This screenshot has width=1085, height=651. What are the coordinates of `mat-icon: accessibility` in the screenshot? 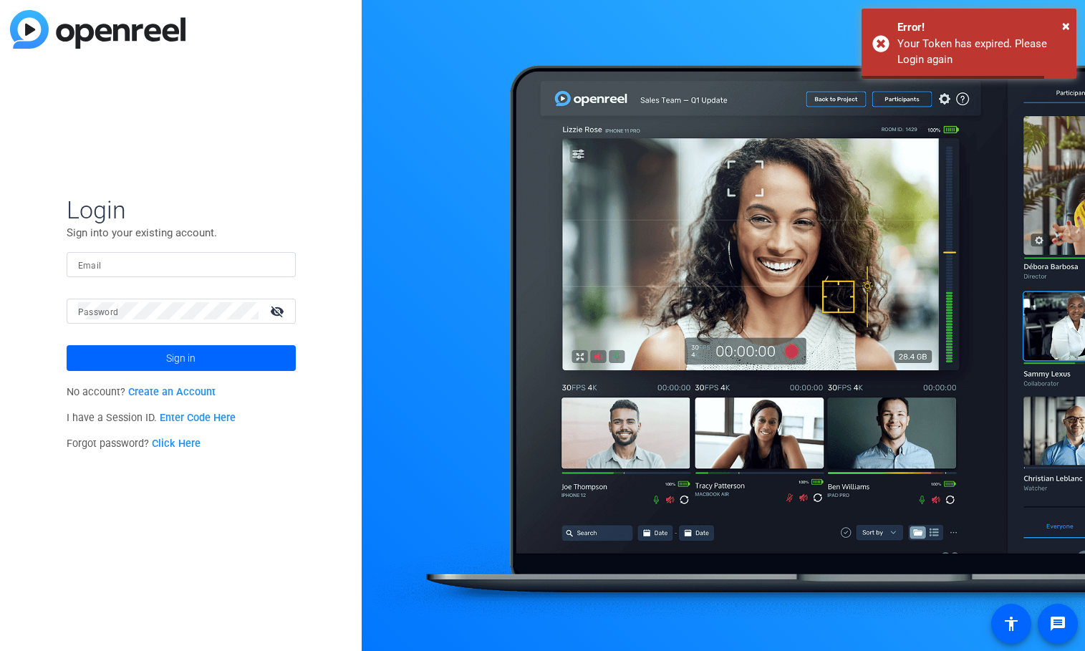 It's located at (1012, 624).